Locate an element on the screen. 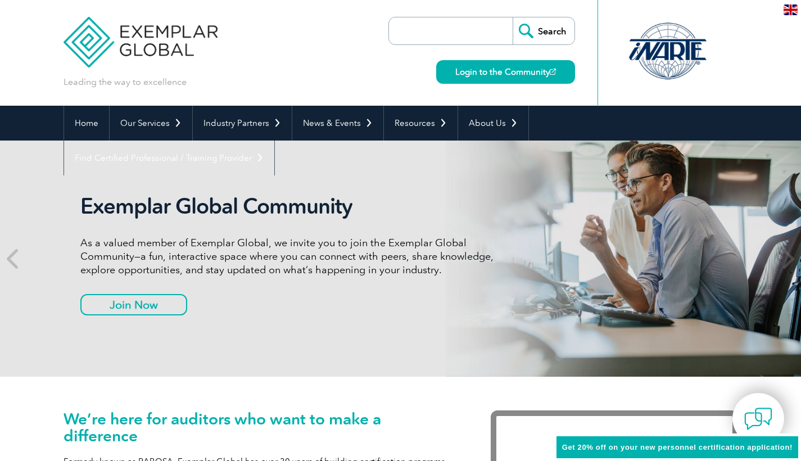  p: As a valued member of Exemplar Global, we invite you to join the Exemplar Global Community—a fun,... is located at coordinates (291, 256).